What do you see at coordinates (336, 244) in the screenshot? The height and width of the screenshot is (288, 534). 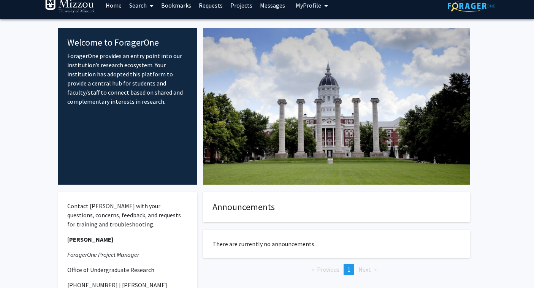 I see `p: There are currently no announcements.` at bounding box center [336, 244].